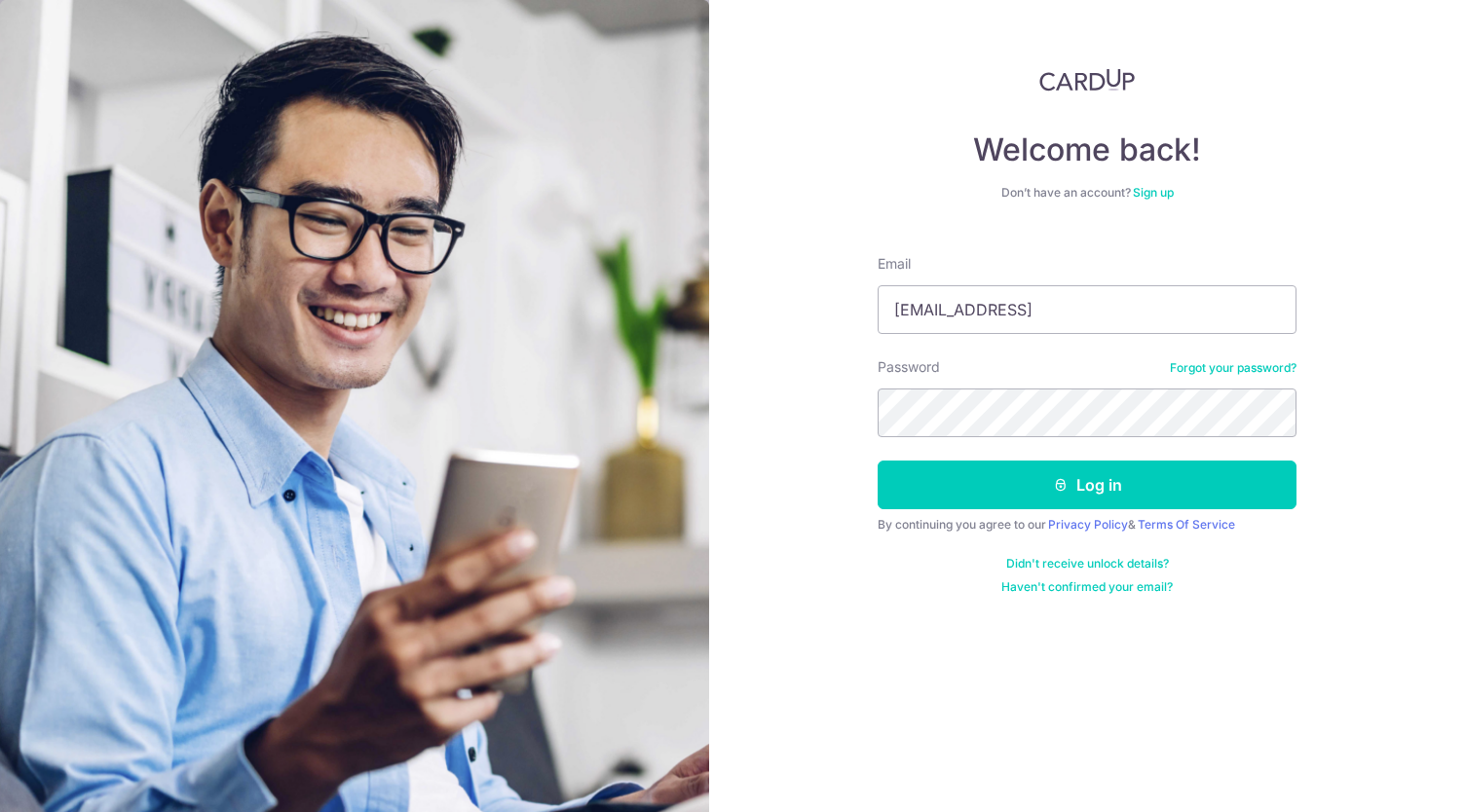 This screenshot has width=1465, height=812. What do you see at coordinates (1153, 192) in the screenshot?
I see `a: Sign up` at bounding box center [1153, 192].